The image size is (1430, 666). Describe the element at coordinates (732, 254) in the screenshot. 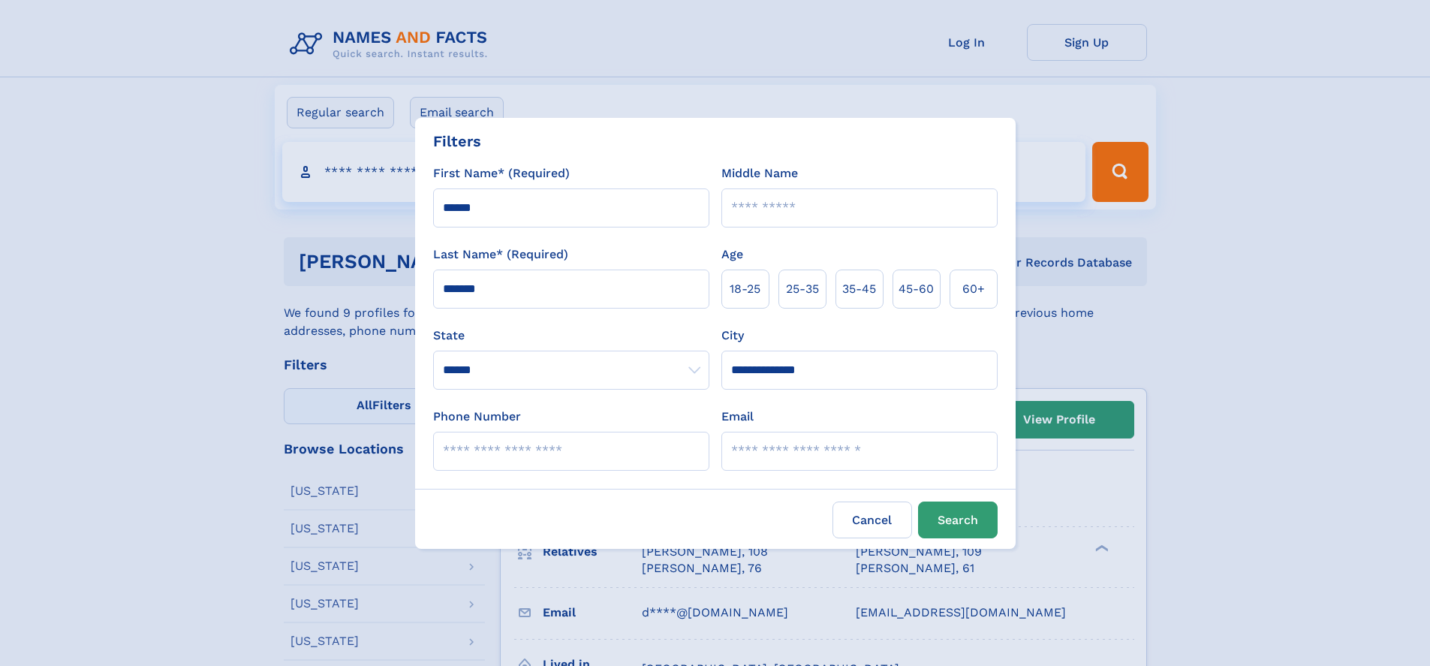

I see `label: Age` at that location.